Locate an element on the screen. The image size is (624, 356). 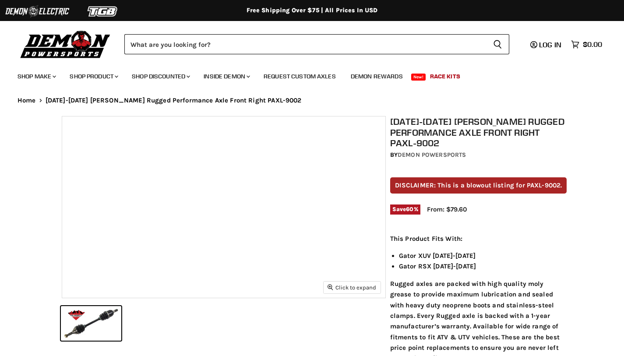
button: Click to expand is located at coordinates (352, 287).